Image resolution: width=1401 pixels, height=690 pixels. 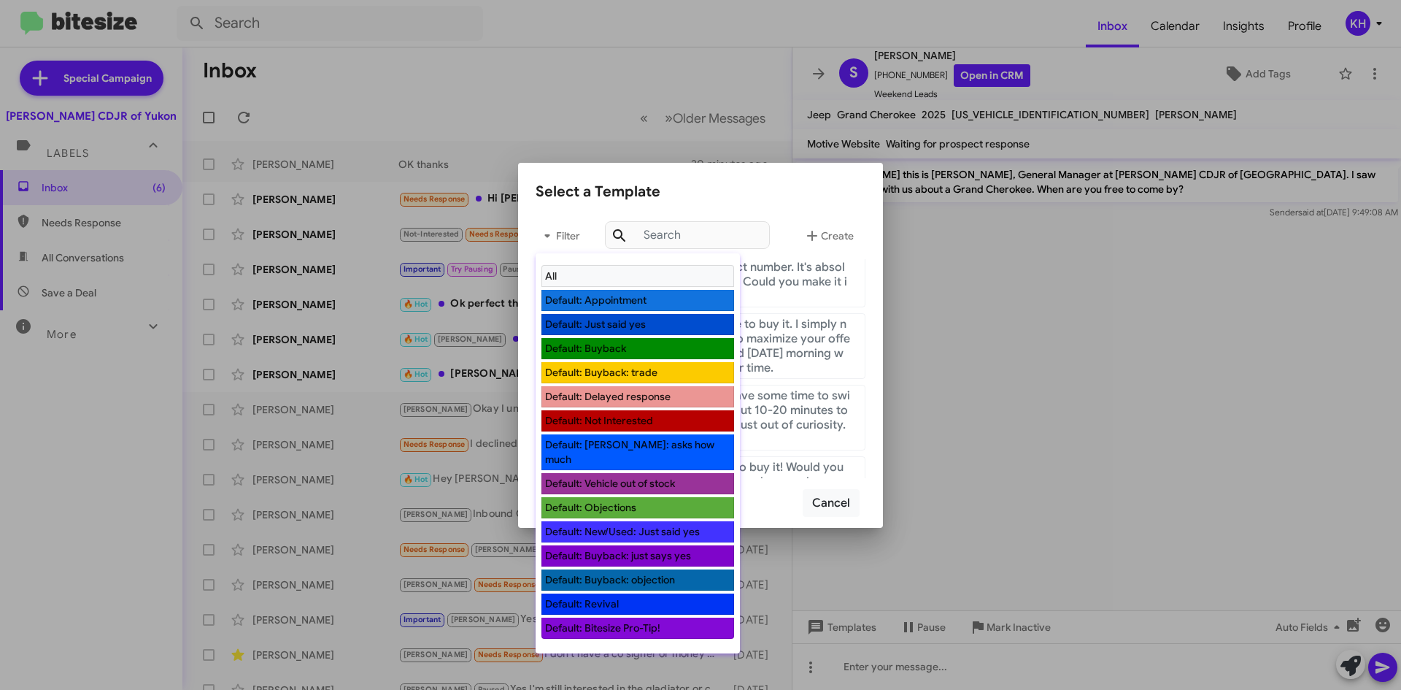 I want to click on li: Default: Buyback: objection, so click(x=638, y=580).